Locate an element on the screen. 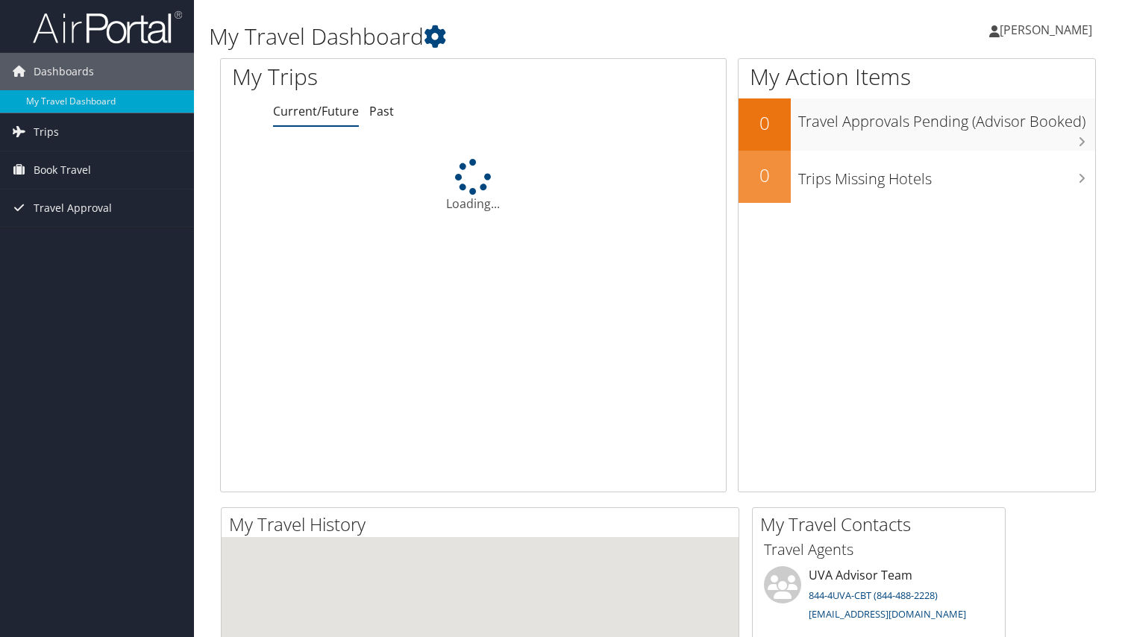 Image resolution: width=1122 pixels, height=637 pixels. h2: My Travel History is located at coordinates (483, 524).